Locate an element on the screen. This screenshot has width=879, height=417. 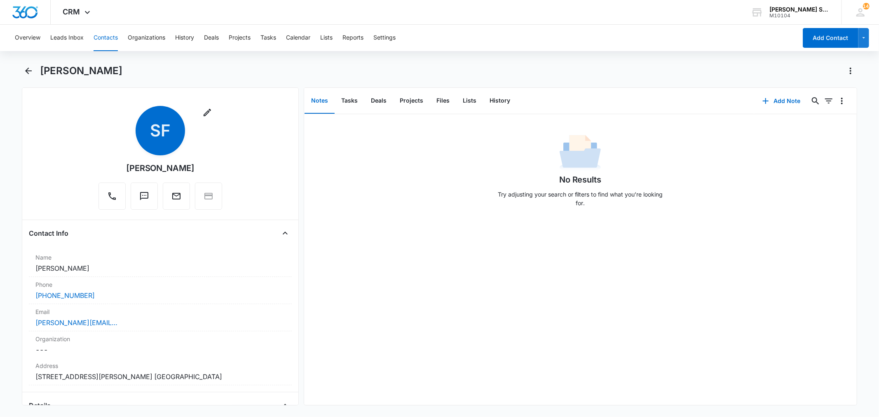
label: Email is located at coordinates (160, 312).